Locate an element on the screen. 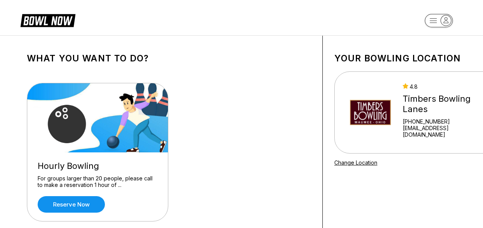  img: Hourly Bowling is located at coordinates (98, 118).